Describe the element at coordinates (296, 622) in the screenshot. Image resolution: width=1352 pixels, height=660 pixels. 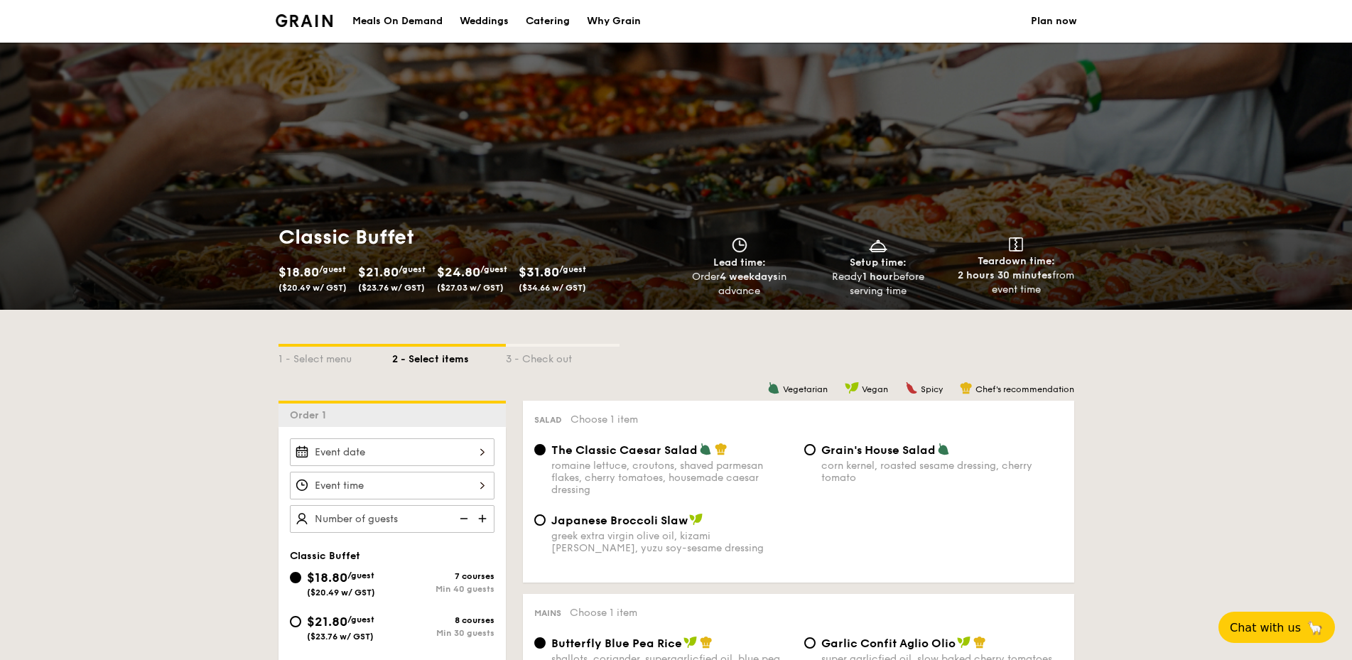
I see `input: $21.80/guest($23.76 w/ GST)8 coursesMin 30 guests` at that location.